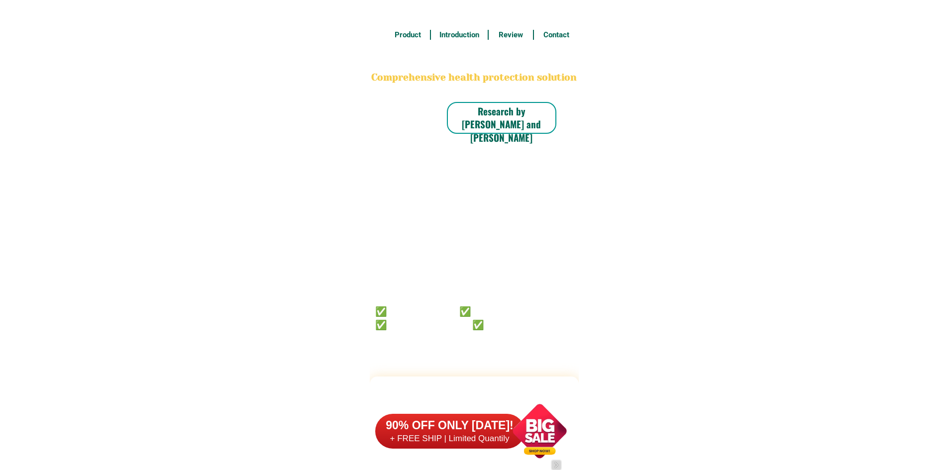 The width and height of the screenshot is (948, 470). I want to click on h6: Product, so click(407, 35).